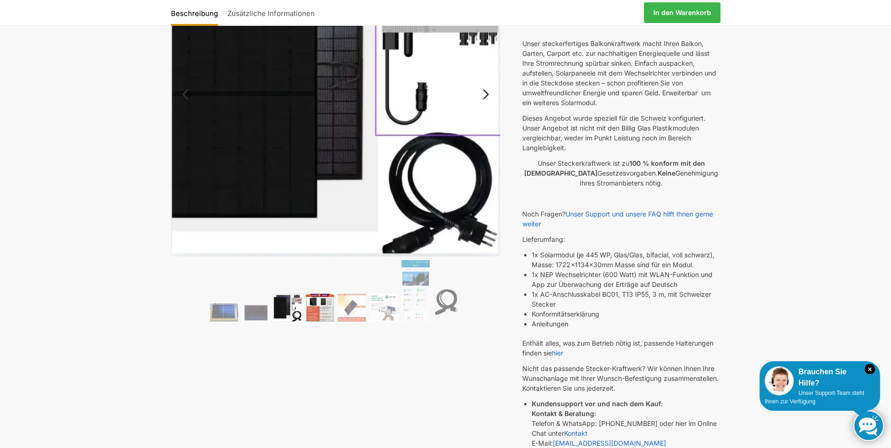  Describe the element at coordinates (779, 381) in the screenshot. I see `img: Customer service` at that location.